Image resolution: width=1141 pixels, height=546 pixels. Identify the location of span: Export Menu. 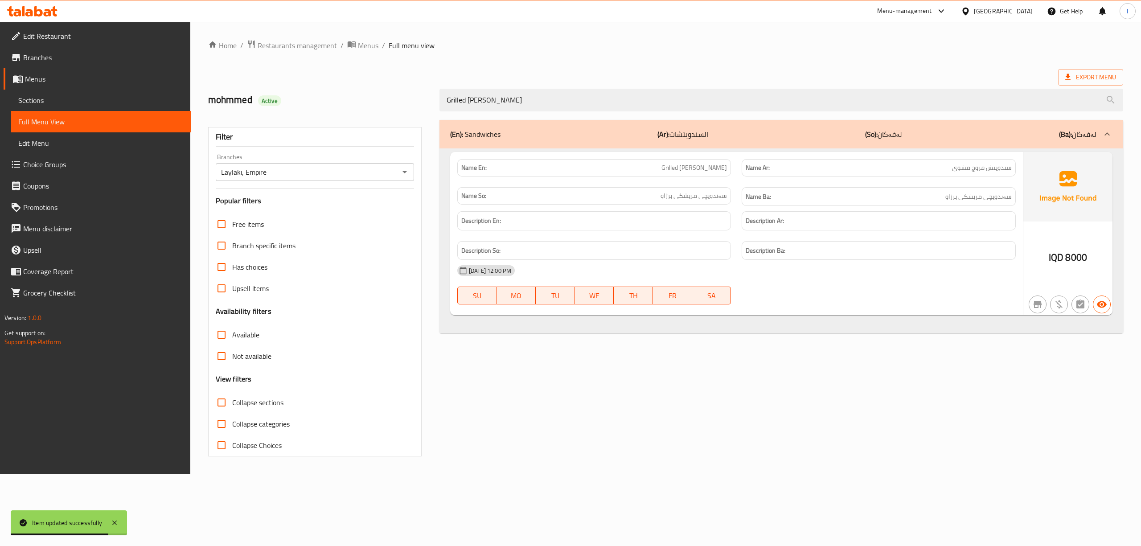
(1091, 77).